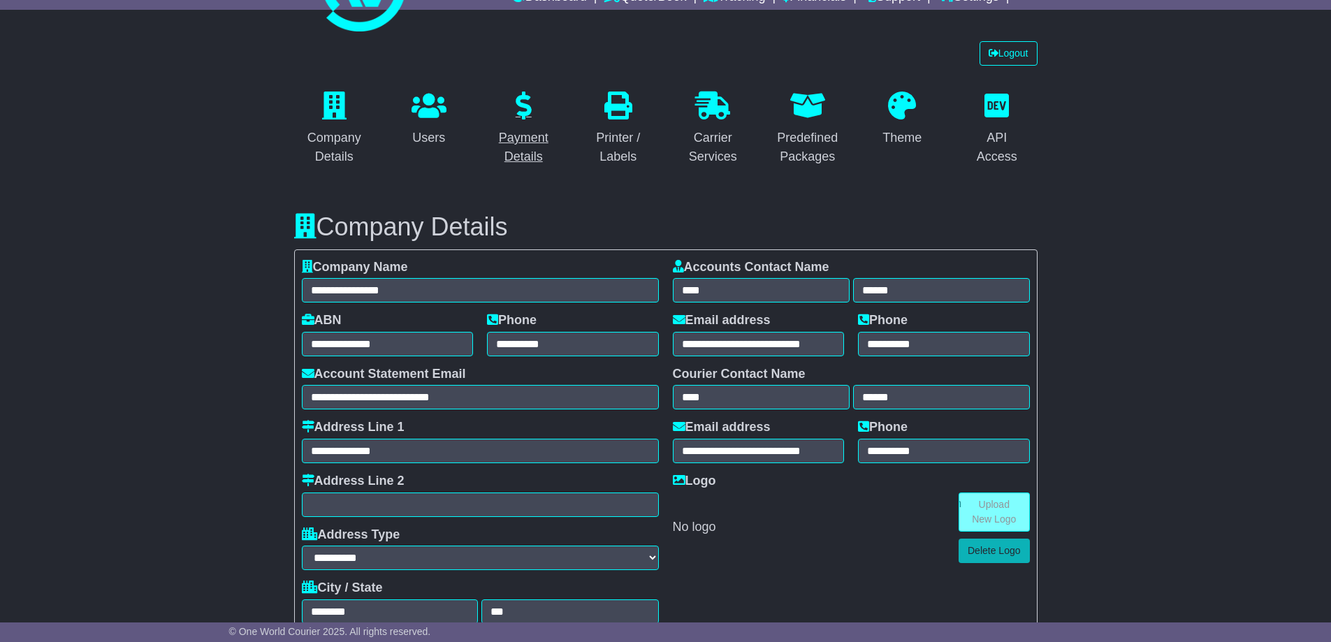  I want to click on div: Users, so click(429, 138).